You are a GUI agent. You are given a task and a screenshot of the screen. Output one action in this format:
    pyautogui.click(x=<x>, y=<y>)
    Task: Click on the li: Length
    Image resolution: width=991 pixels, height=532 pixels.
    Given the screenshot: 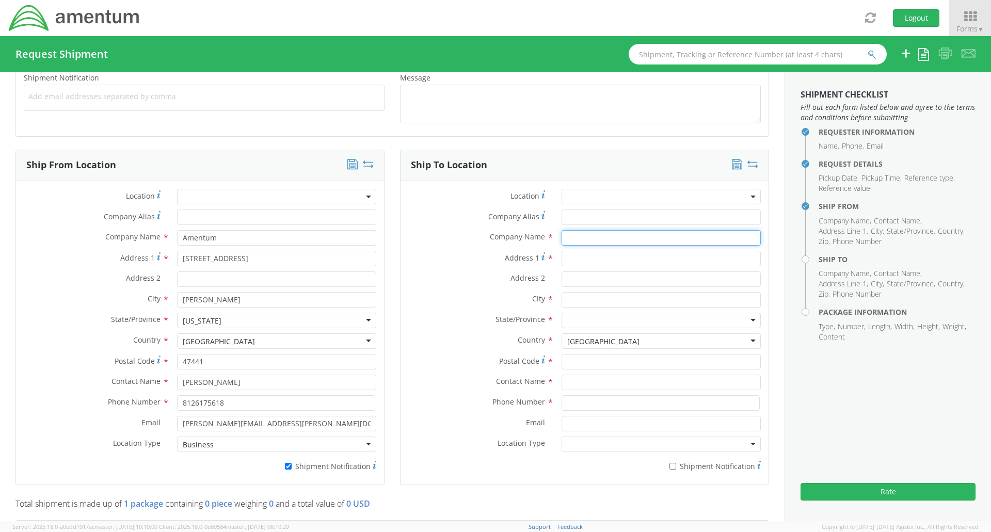 What is the action you would take?
    pyautogui.click(x=880, y=327)
    